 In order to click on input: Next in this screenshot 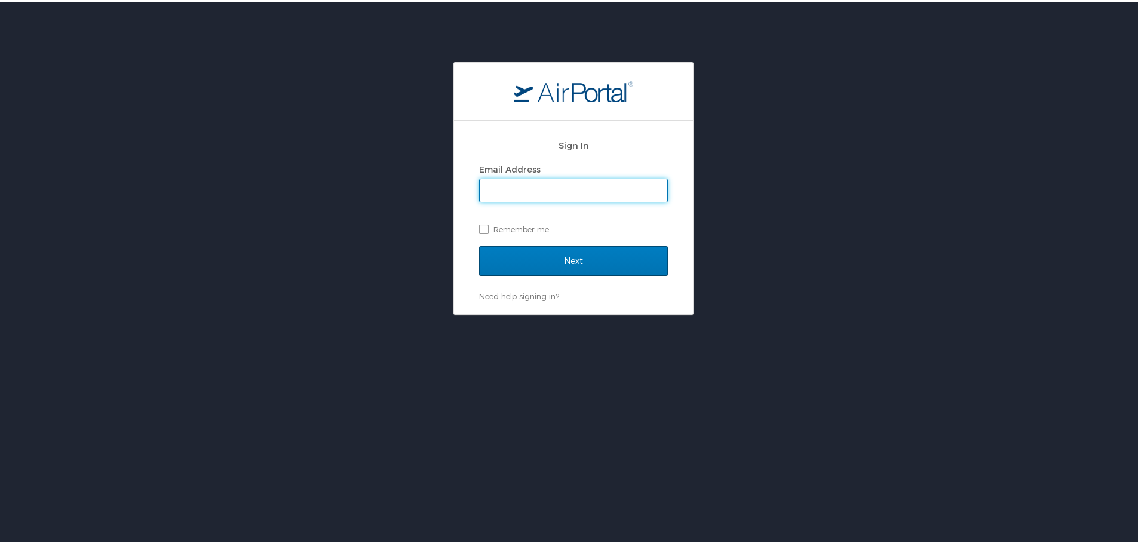, I will do `click(574, 259)`.